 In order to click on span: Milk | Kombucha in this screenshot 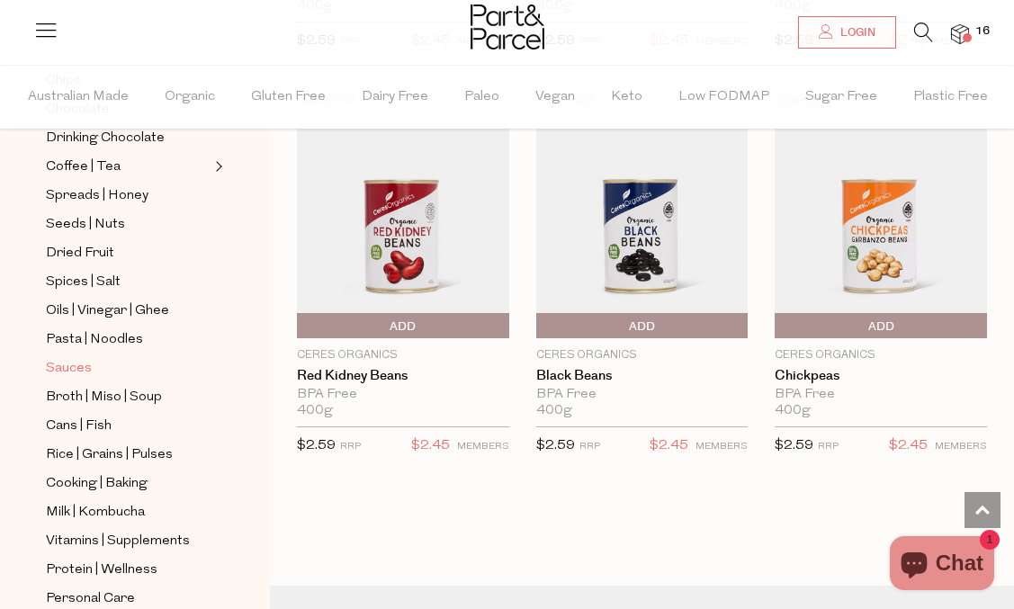, I will do `click(95, 513)`.